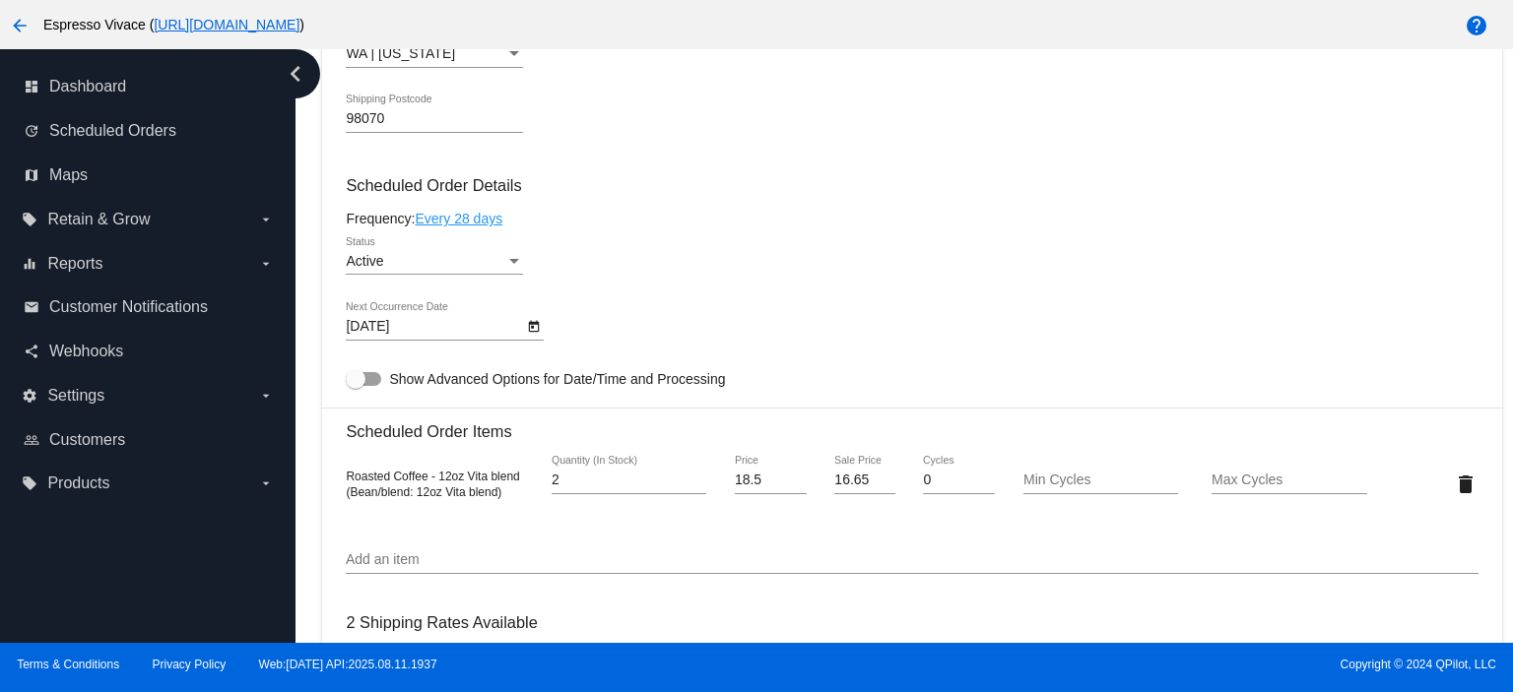 The height and width of the screenshot is (692, 1513). What do you see at coordinates (149, 175) in the screenshot?
I see `a: map Maps` at bounding box center [149, 175].